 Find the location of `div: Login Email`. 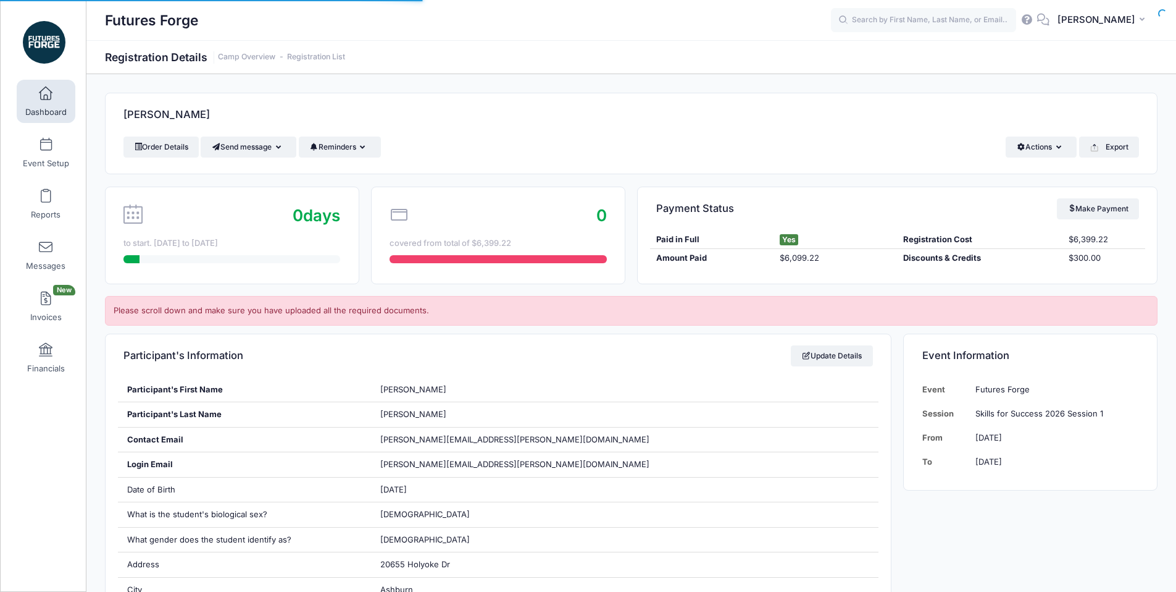

div: Login Email is located at coordinates (245, 464).